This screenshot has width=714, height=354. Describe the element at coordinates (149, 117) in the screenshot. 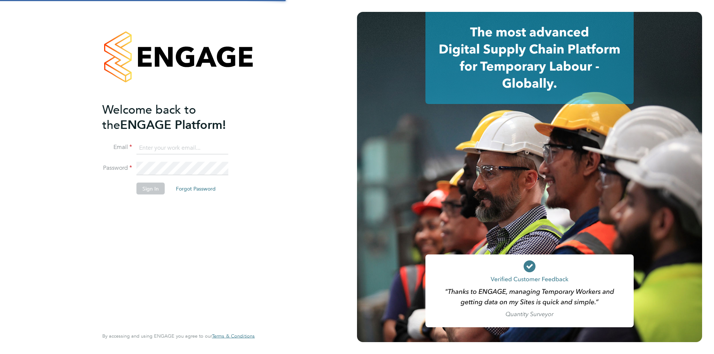

I see `span: Welcome back to the` at that location.